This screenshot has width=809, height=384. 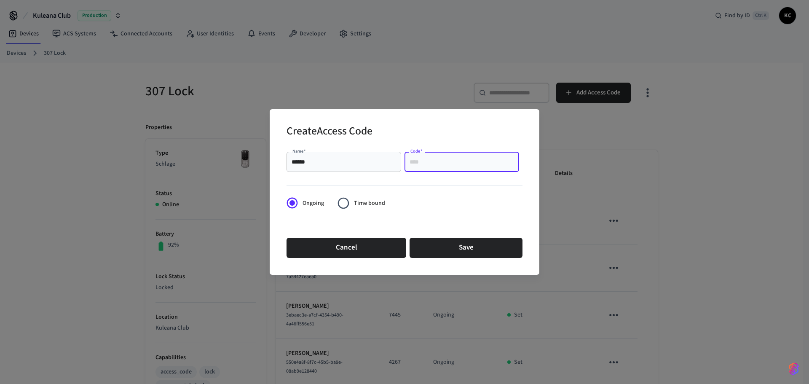 What do you see at coordinates (794, 369) in the screenshot?
I see `img: SeamLogoGradient.69752ec5.svg` at bounding box center [794, 369].